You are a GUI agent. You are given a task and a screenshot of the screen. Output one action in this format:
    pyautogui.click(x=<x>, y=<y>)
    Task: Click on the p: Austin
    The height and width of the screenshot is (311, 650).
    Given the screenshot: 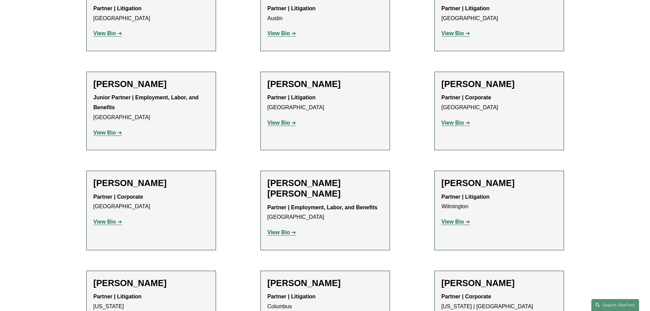 What is the action you would take?
    pyautogui.click(x=325, y=14)
    